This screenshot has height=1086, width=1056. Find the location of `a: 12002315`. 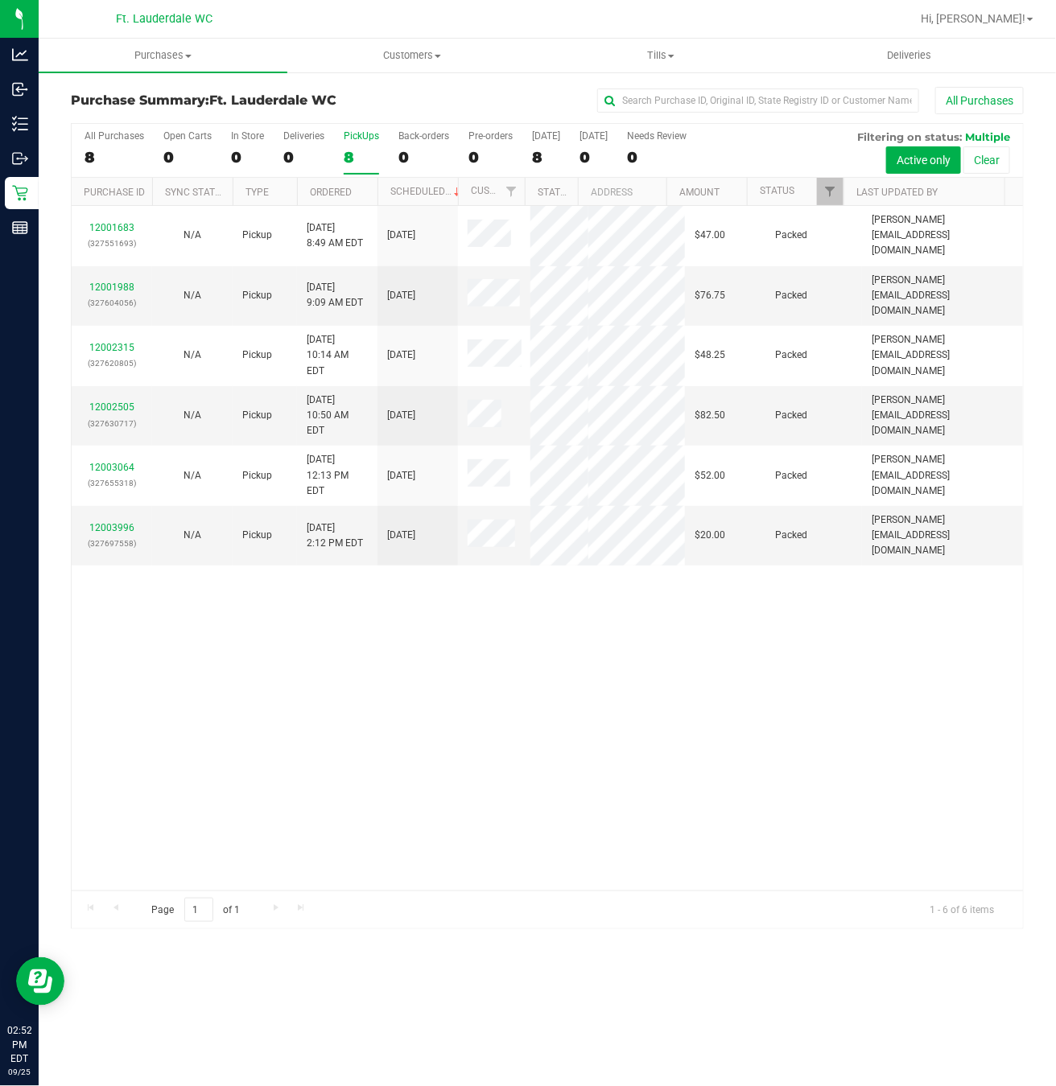

a: 12002315 is located at coordinates (112, 348).